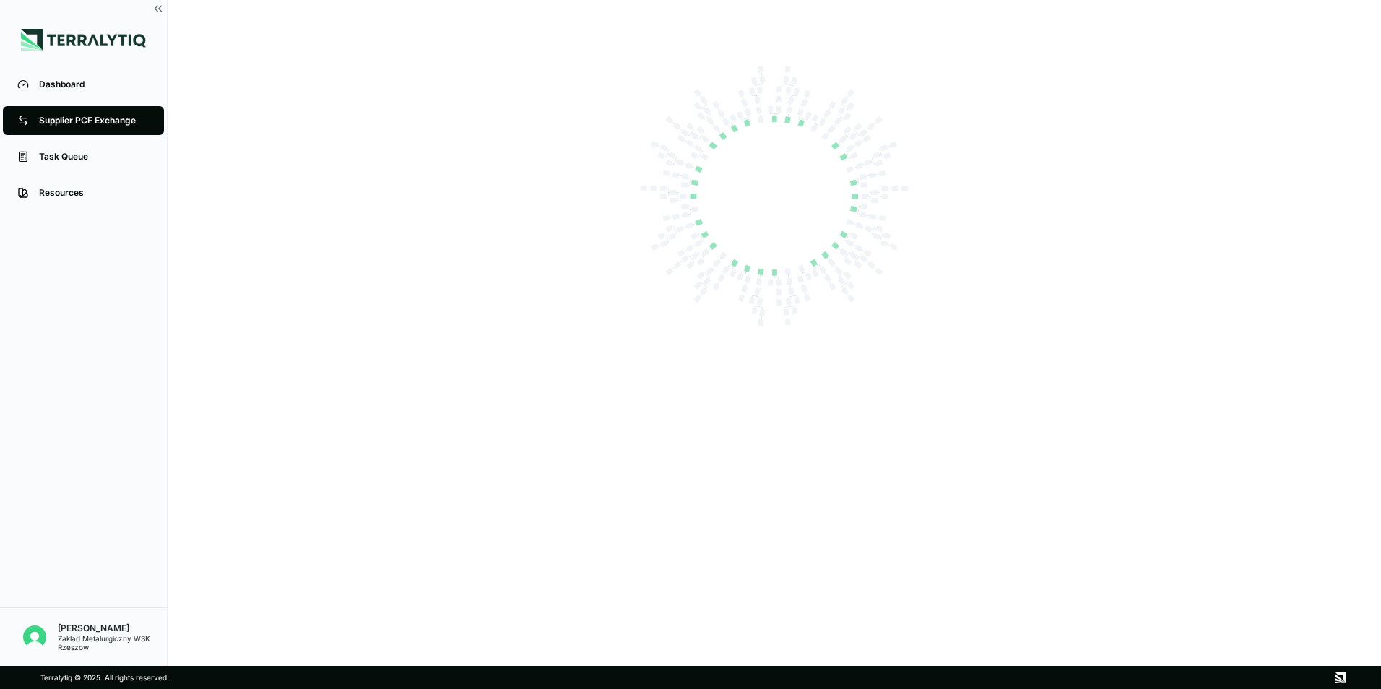  I want to click on button: Open user button, so click(35, 637).